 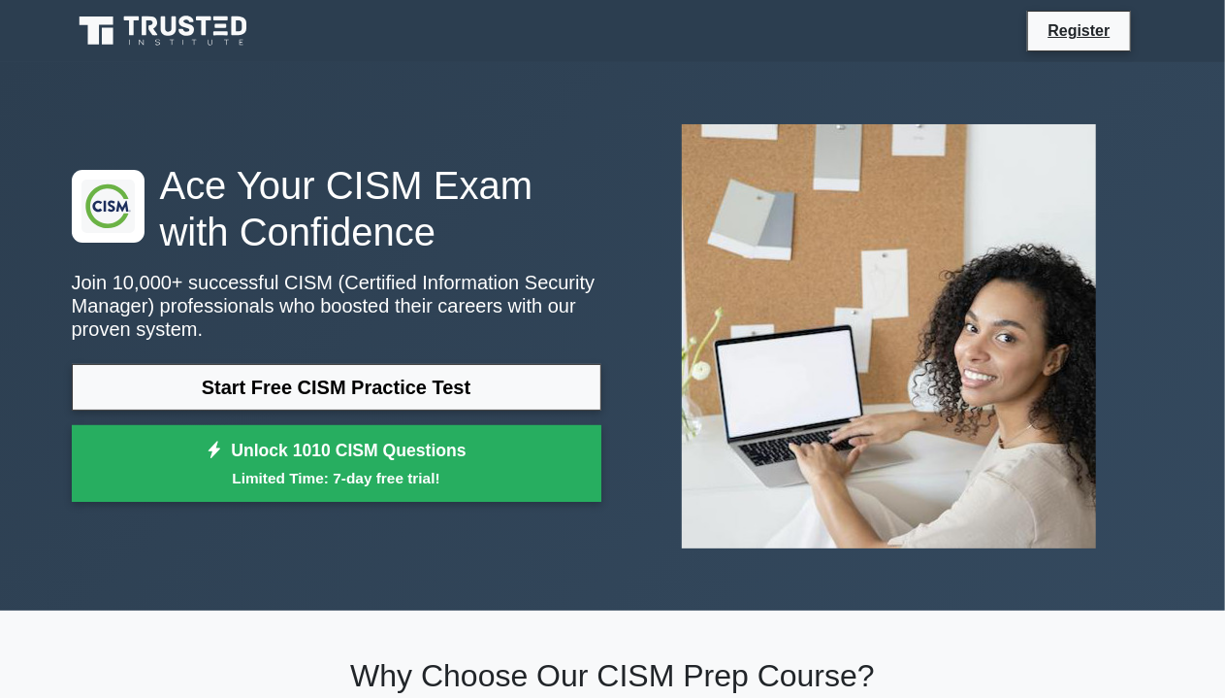 I want to click on p: Join 10,000+ successful CISM (Certified Information Security Manager) professionals who boosted t..., so click(x=337, y=306).